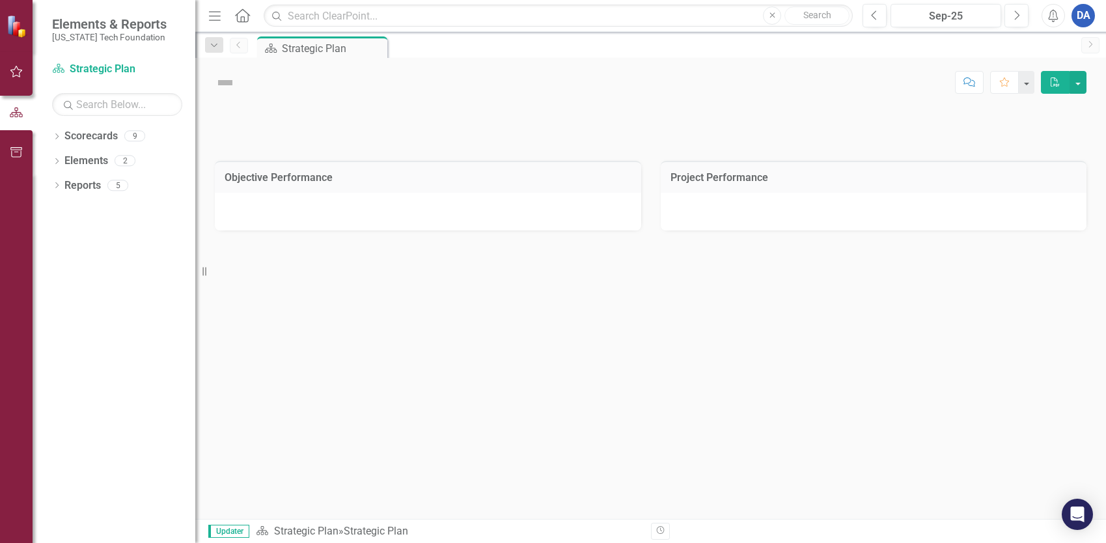  Describe the element at coordinates (817, 15) in the screenshot. I see `span: Search` at that location.